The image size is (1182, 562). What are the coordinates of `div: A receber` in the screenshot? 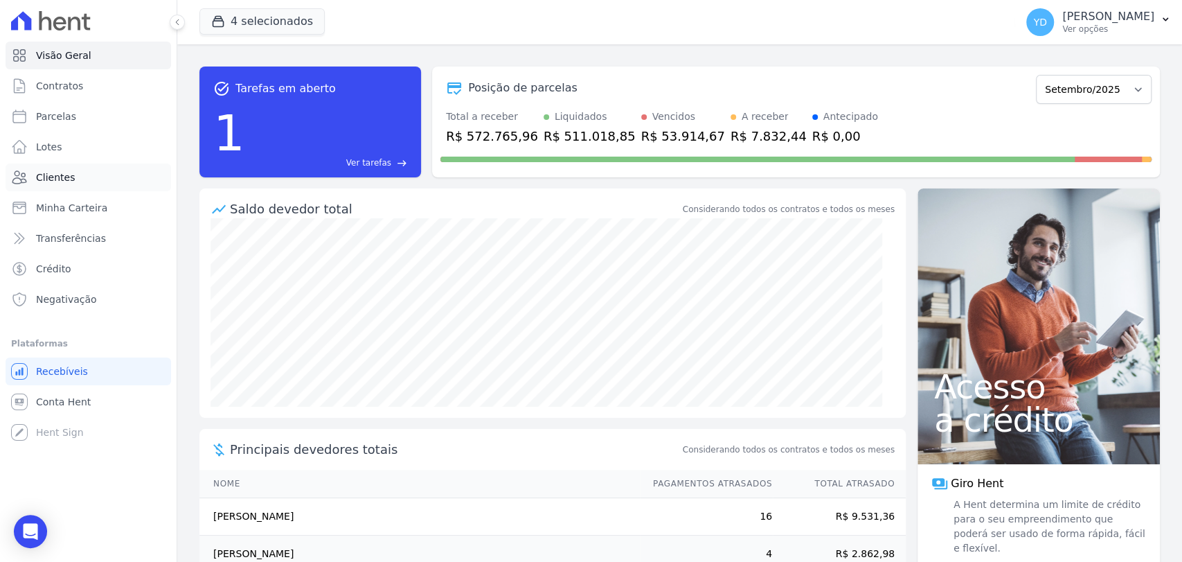 It's located at (765, 116).